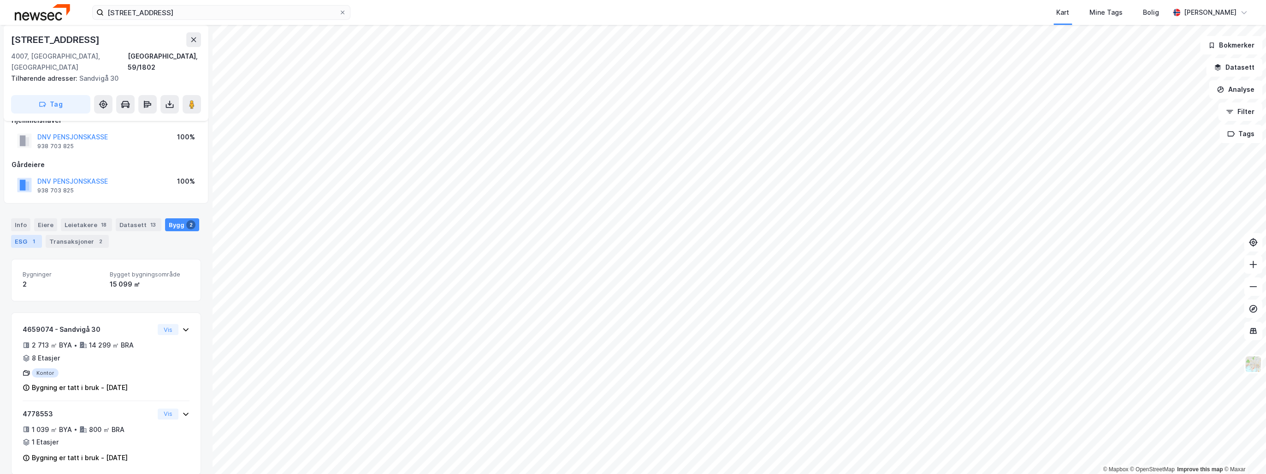 The width and height of the screenshot is (1266, 474). I want to click on div: Transaksjoner, so click(77, 241).